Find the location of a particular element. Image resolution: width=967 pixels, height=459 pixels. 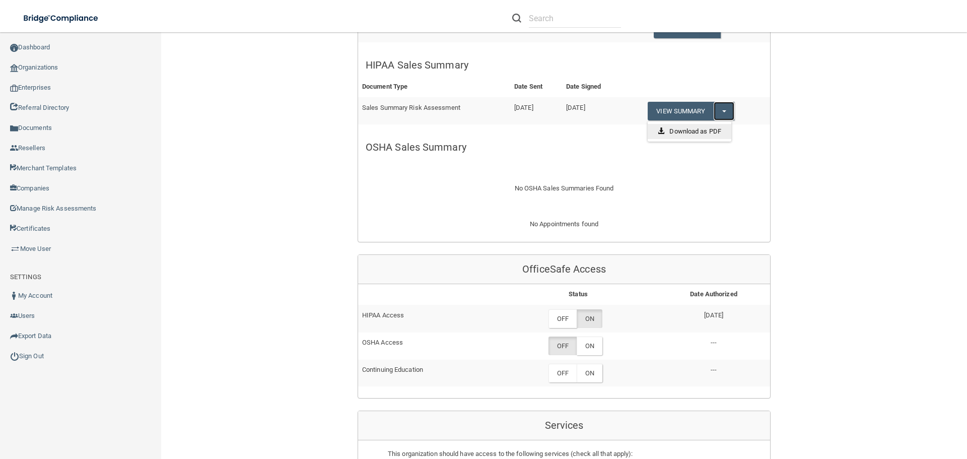

td: Continuing Education is located at coordinates (428, 373).